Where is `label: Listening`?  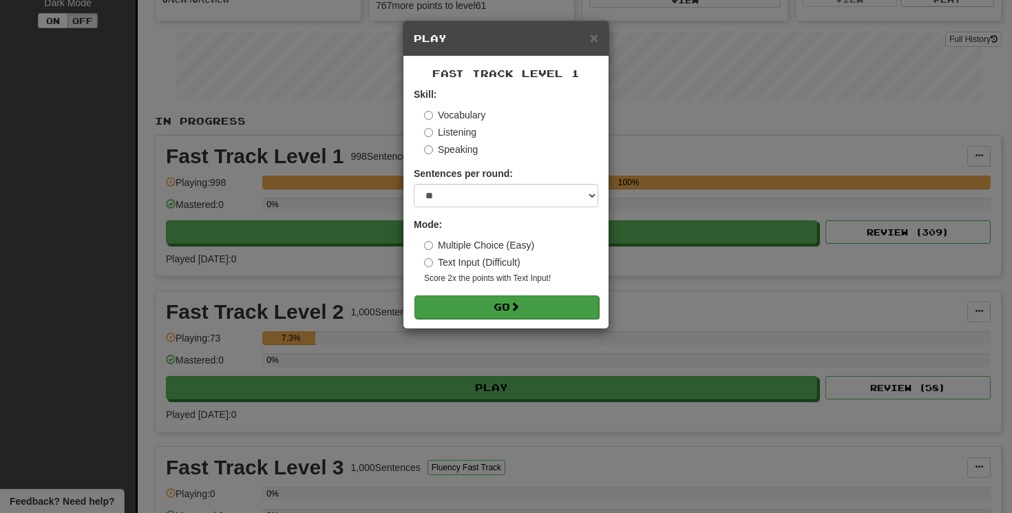 label: Listening is located at coordinates (450, 132).